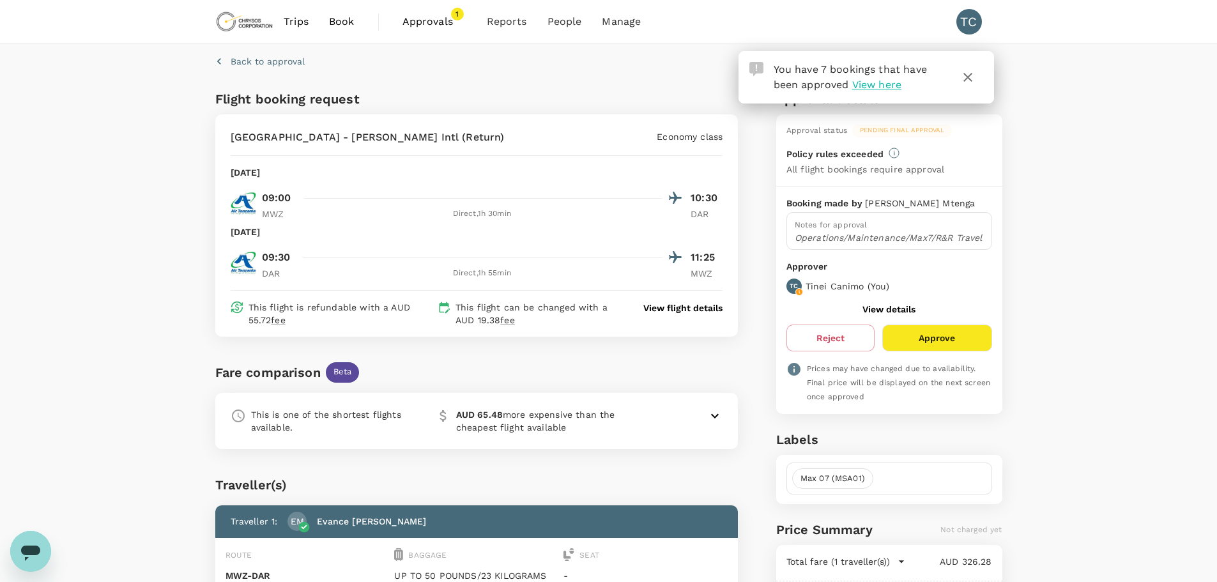 The height and width of the screenshot is (582, 1217). I want to click on span: Manage, so click(621, 22).